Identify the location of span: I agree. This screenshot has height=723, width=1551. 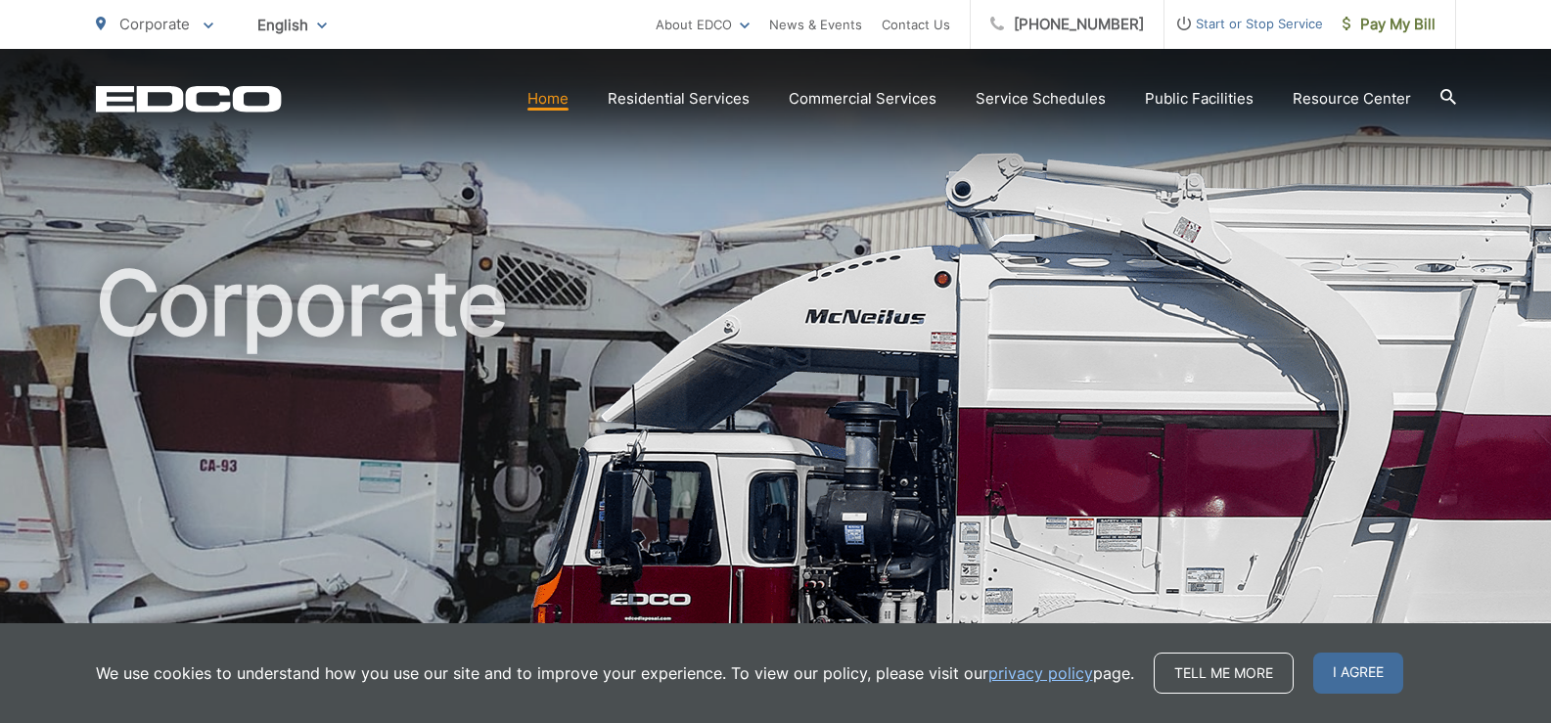
(1358, 673).